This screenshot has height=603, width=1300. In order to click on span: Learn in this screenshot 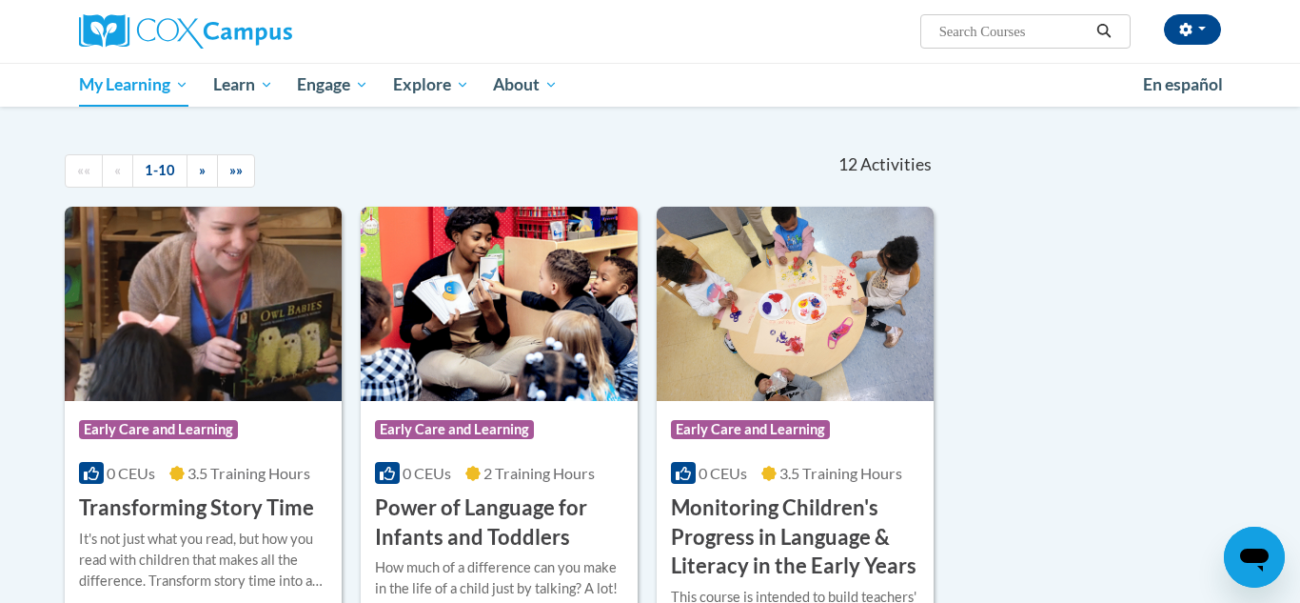, I will do `click(243, 85)`.